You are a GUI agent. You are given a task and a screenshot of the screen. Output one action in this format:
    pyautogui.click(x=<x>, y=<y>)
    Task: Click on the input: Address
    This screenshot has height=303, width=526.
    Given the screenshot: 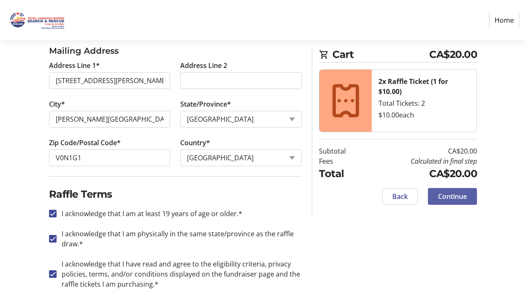 What is the action you would take?
    pyautogui.click(x=110, y=81)
    